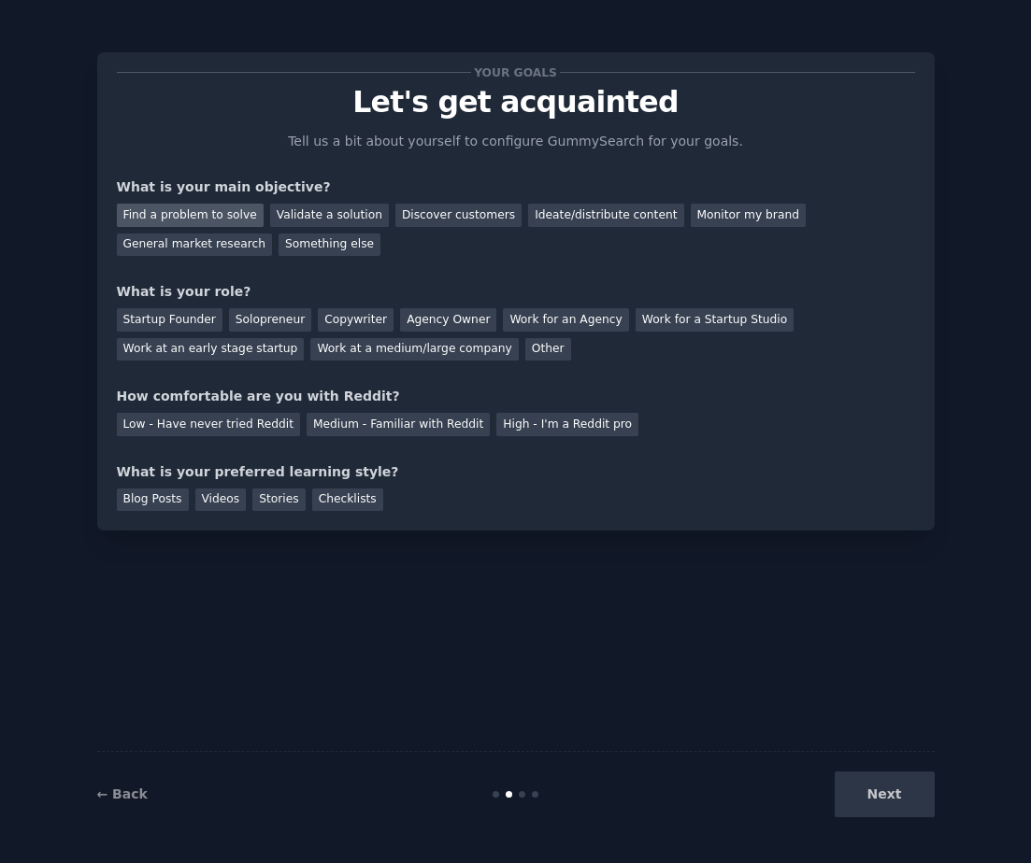 This screenshot has height=863, width=1031. Describe the element at coordinates (169, 320) in the screenshot. I see `div: Startup Founder` at that location.